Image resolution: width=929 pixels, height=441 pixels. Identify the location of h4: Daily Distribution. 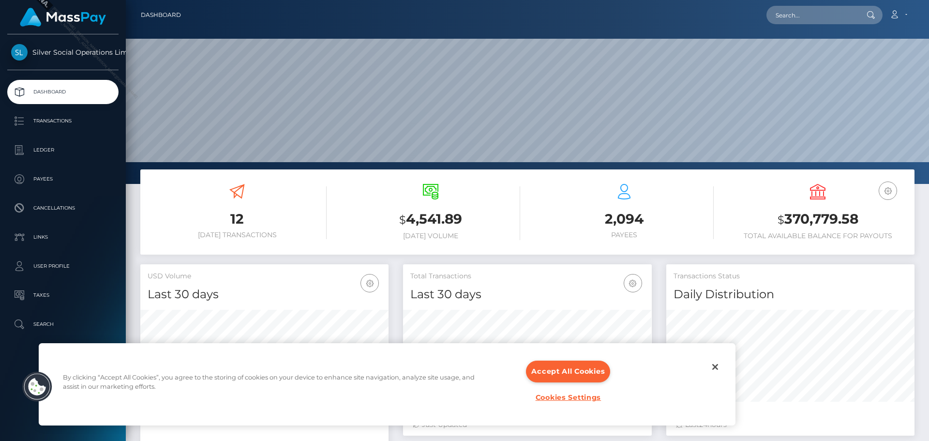
(790, 294).